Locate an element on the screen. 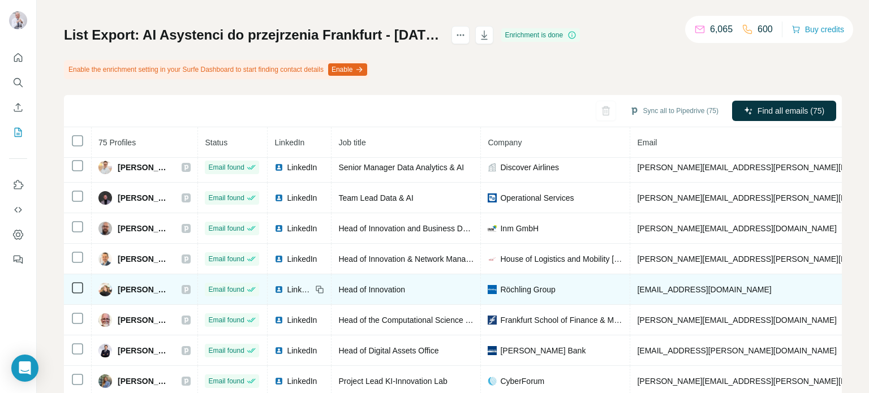 The image size is (869, 393). button: My lists is located at coordinates (18, 132).